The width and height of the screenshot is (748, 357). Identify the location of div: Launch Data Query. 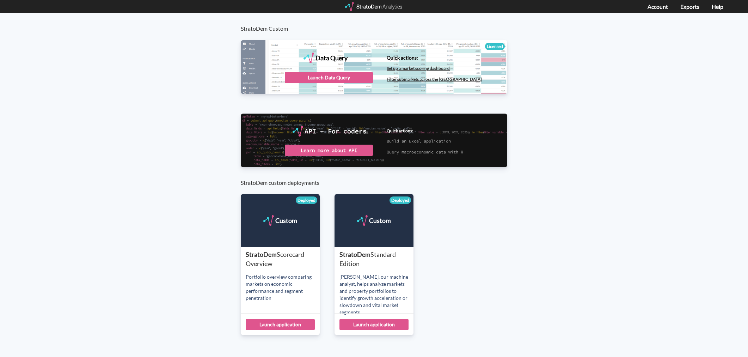
(329, 78).